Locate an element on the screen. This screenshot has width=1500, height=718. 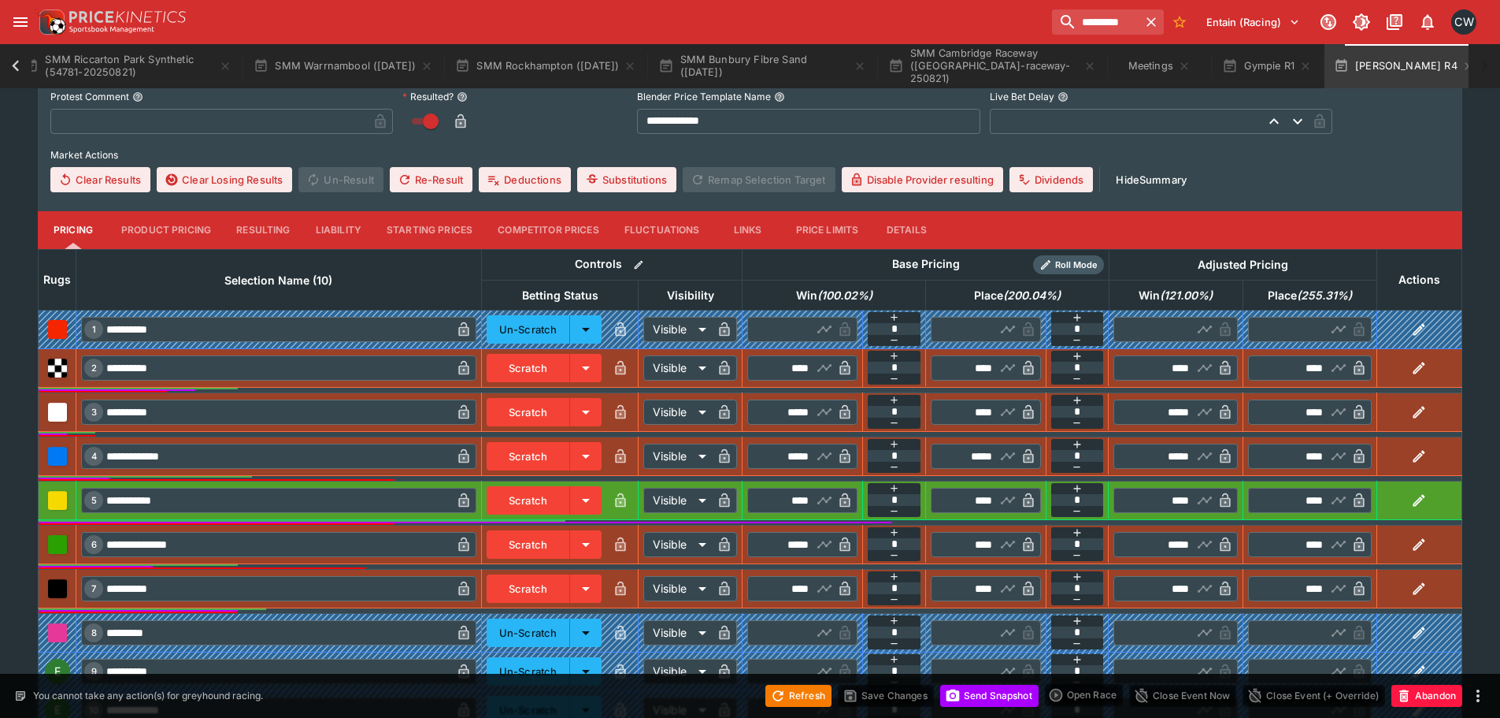
button: Protest Comment is located at coordinates (138, 97).